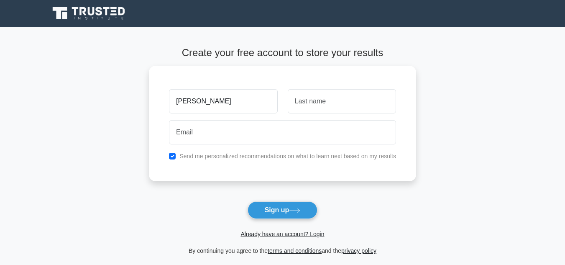 The height and width of the screenshot is (265, 565). I want to click on input: Email, so click(282, 132).